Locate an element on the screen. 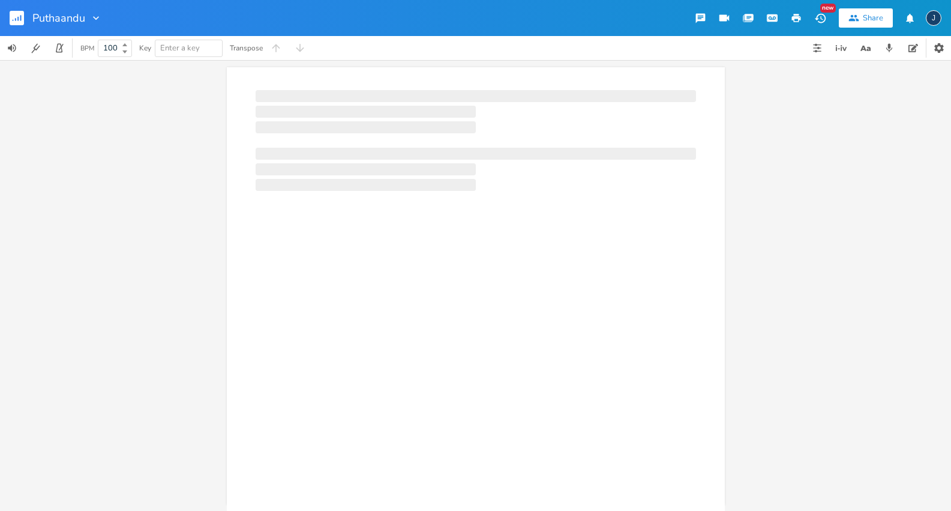 This screenshot has width=951, height=511. div: jerishsd is located at coordinates (934, 18).